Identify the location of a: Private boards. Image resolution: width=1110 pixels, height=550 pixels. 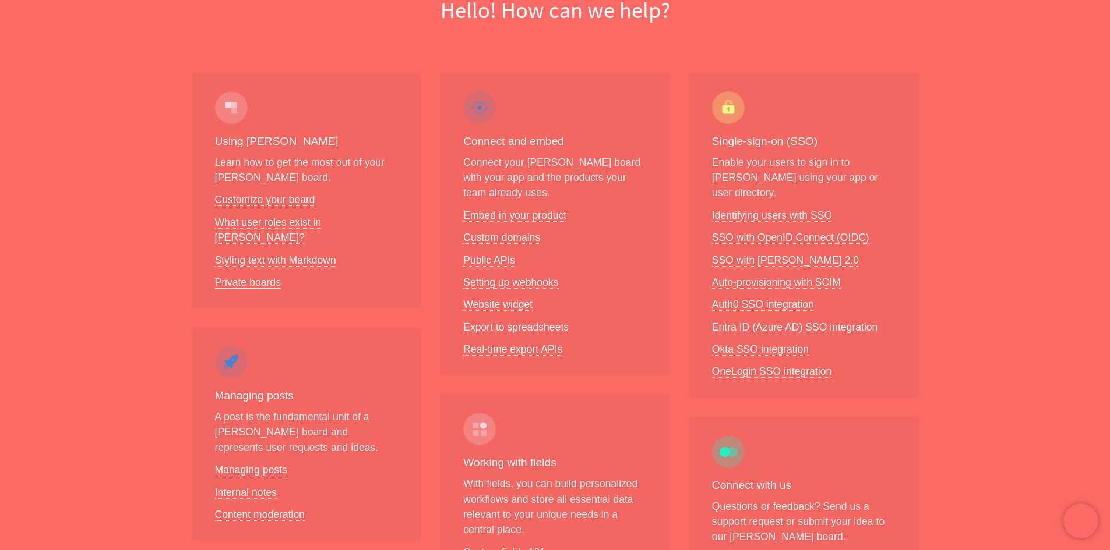
(248, 283).